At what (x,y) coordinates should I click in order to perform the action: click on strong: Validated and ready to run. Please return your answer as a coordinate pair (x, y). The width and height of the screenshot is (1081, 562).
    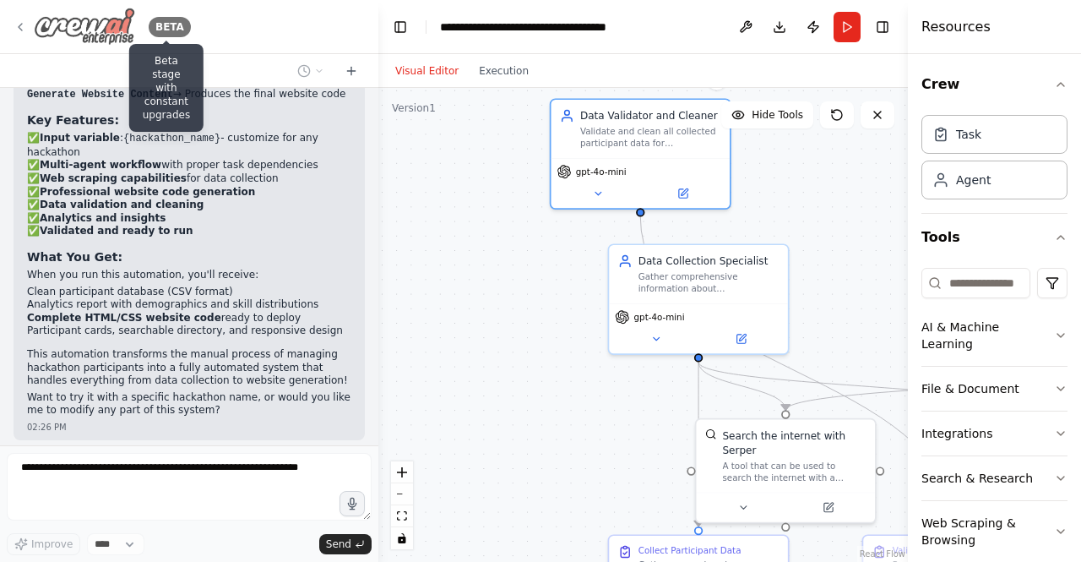
    Looking at the image, I should click on (117, 231).